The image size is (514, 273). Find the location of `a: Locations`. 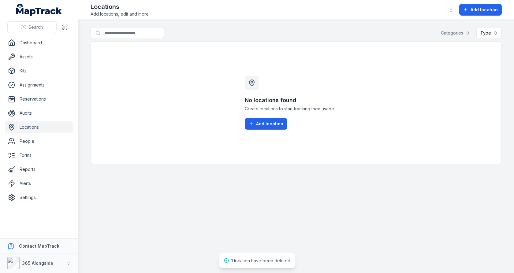

a: Locations is located at coordinates (39, 127).